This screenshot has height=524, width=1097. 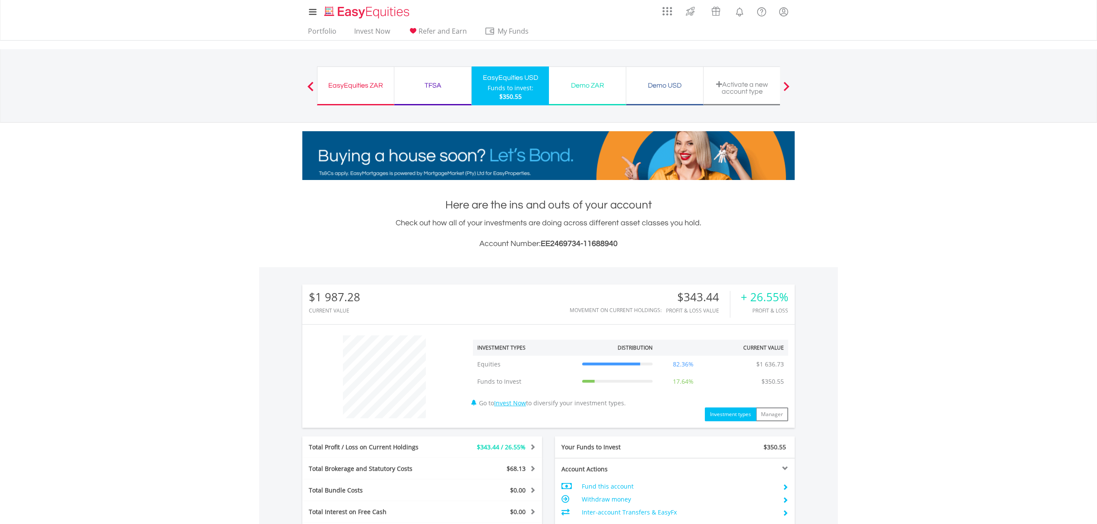 What do you see at coordinates (635, 348) in the screenshot?
I see `div: Distribution` at bounding box center [635, 348].